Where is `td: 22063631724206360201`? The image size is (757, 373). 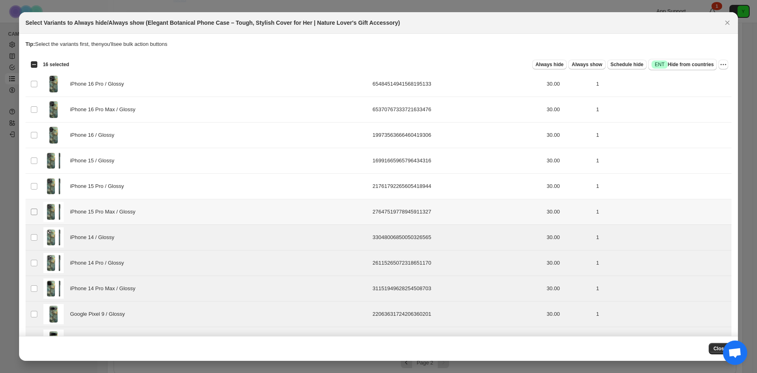
td: 22063631724206360201 is located at coordinates (457, 314).